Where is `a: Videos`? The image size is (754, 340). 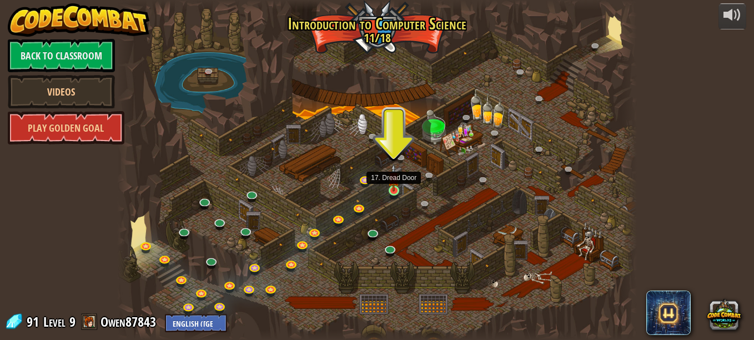
a: Videos is located at coordinates (61, 92).